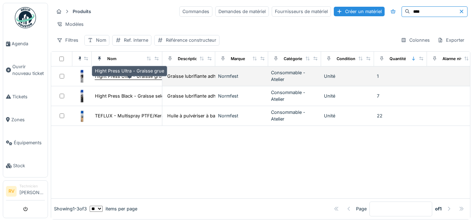 The width and height of the screenshot is (476, 221). What do you see at coordinates (82, 96) in the screenshot?
I see `img: Hight Press Black - Graisse selette` at bounding box center [82, 96].